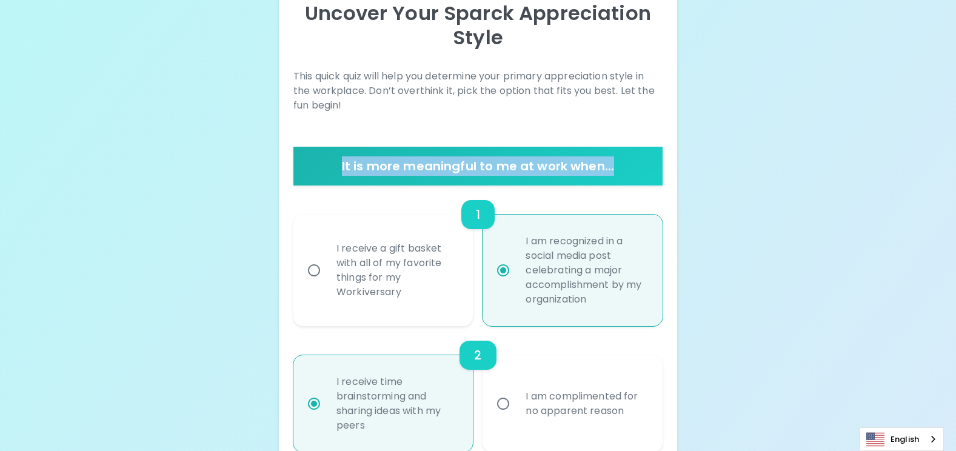  What do you see at coordinates (902, 439) in the screenshot?
I see `div: Language` at bounding box center [902, 439].